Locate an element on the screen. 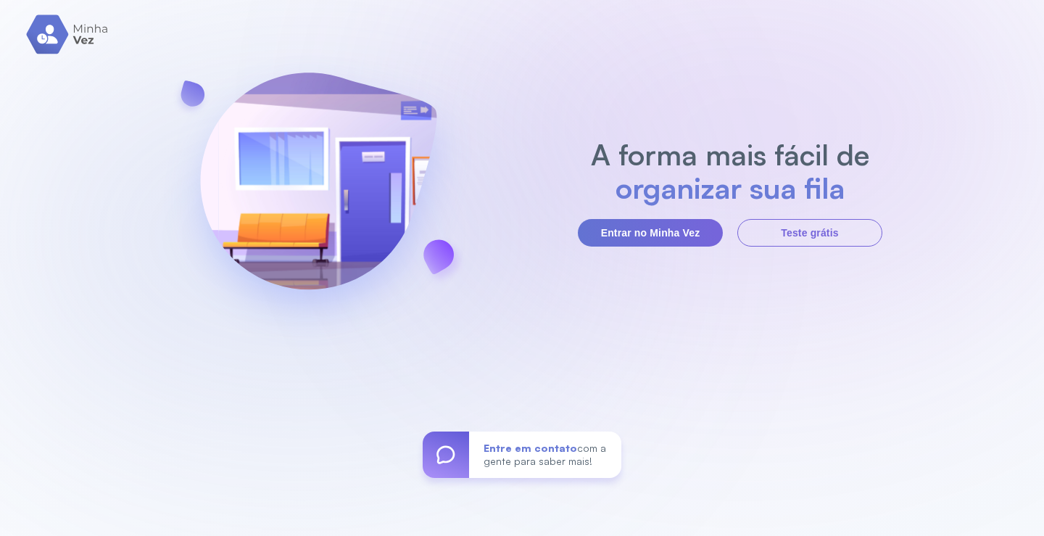 The width and height of the screenshot is (1044, 536). img: logo.svg is located at coordinates (67, 34).